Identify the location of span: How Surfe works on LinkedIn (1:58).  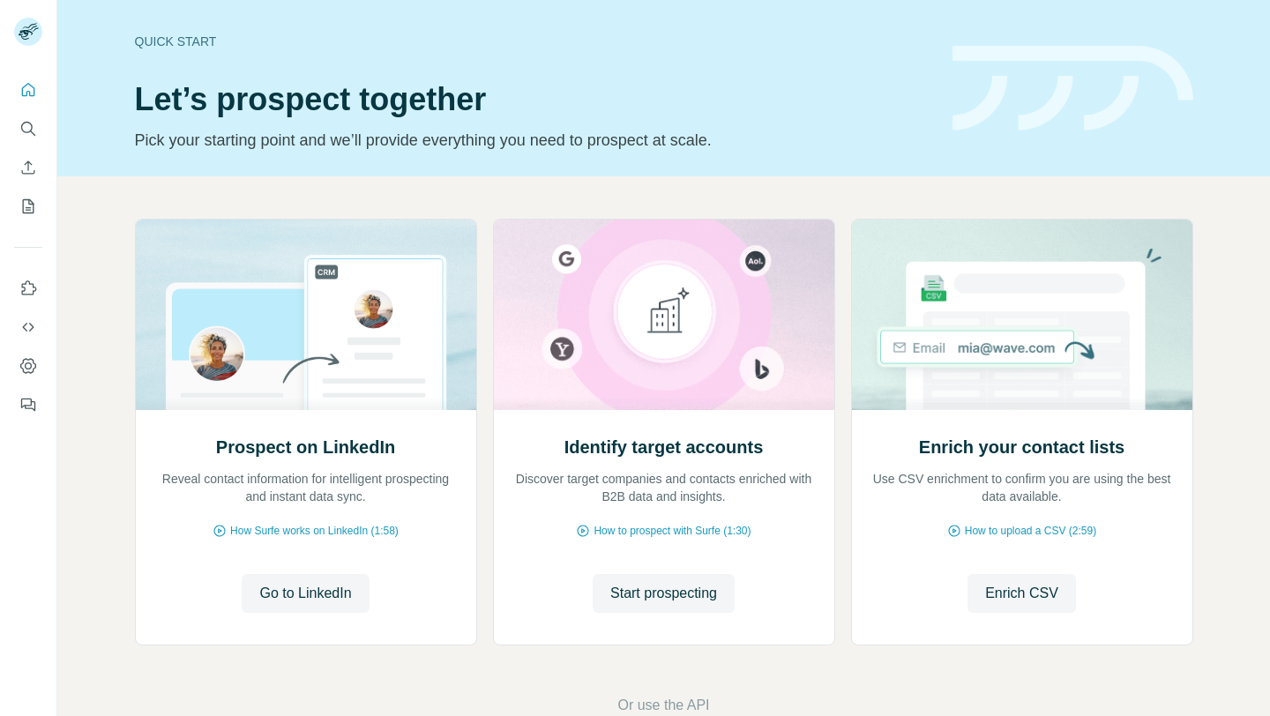
(314, 531).